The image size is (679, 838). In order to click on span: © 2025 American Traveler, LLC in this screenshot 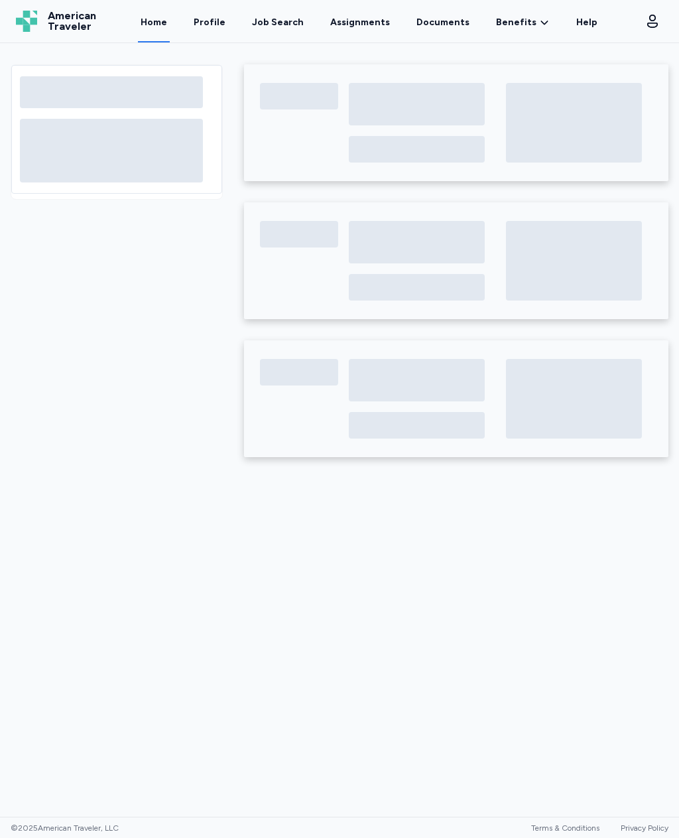, I will do `click(64, 828)`.